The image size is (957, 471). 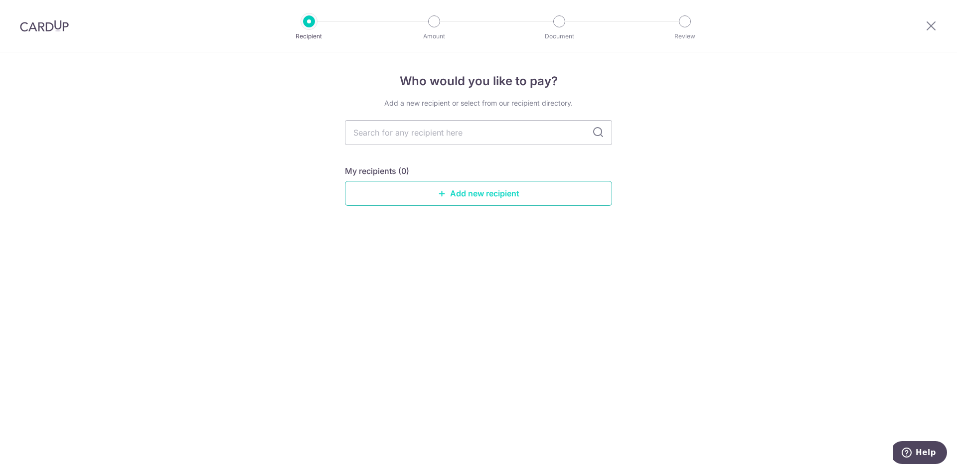 I want to click on img: CardUp, so click(x=44, y=26).